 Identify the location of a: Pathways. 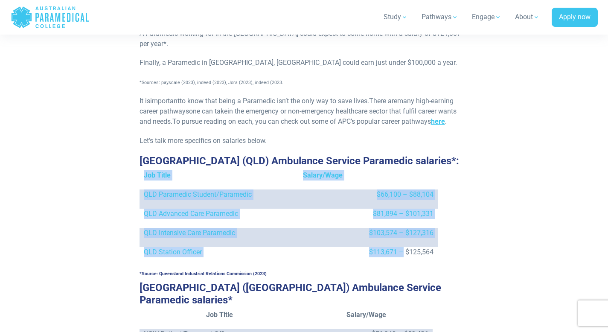
(440, 17).